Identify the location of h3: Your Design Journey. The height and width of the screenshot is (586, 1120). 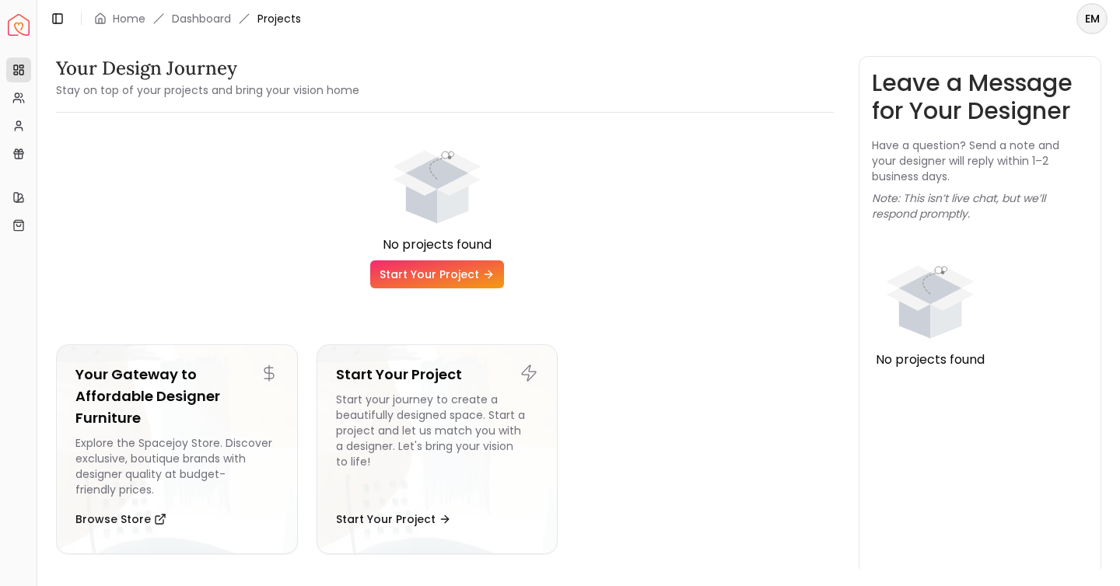
(208, 68).